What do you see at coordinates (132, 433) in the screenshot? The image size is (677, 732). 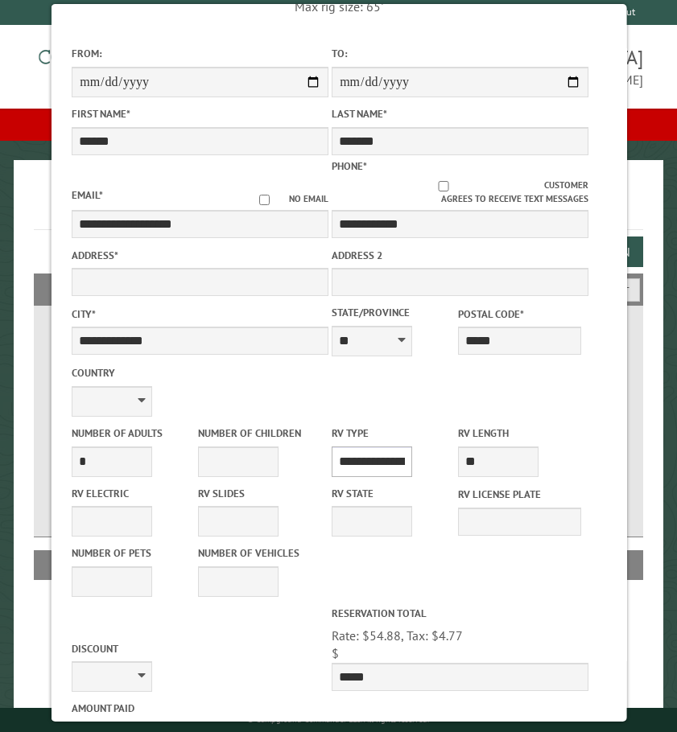 I see `label: Number of Adults` at bounding box center [132, 433].